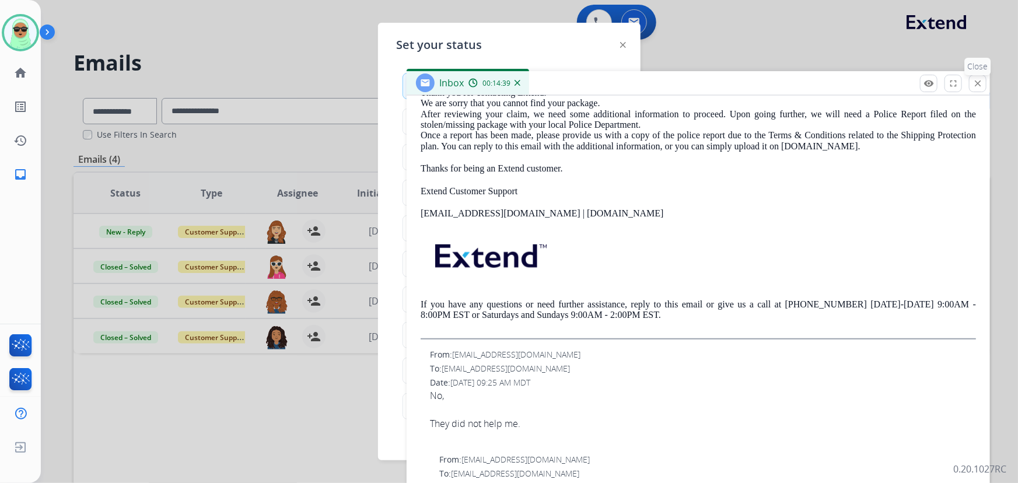  What do you see at coordinates (509, 193) in the screenshot?
I see `button: Non-Phone Queue` at bounding box center [509, 193].